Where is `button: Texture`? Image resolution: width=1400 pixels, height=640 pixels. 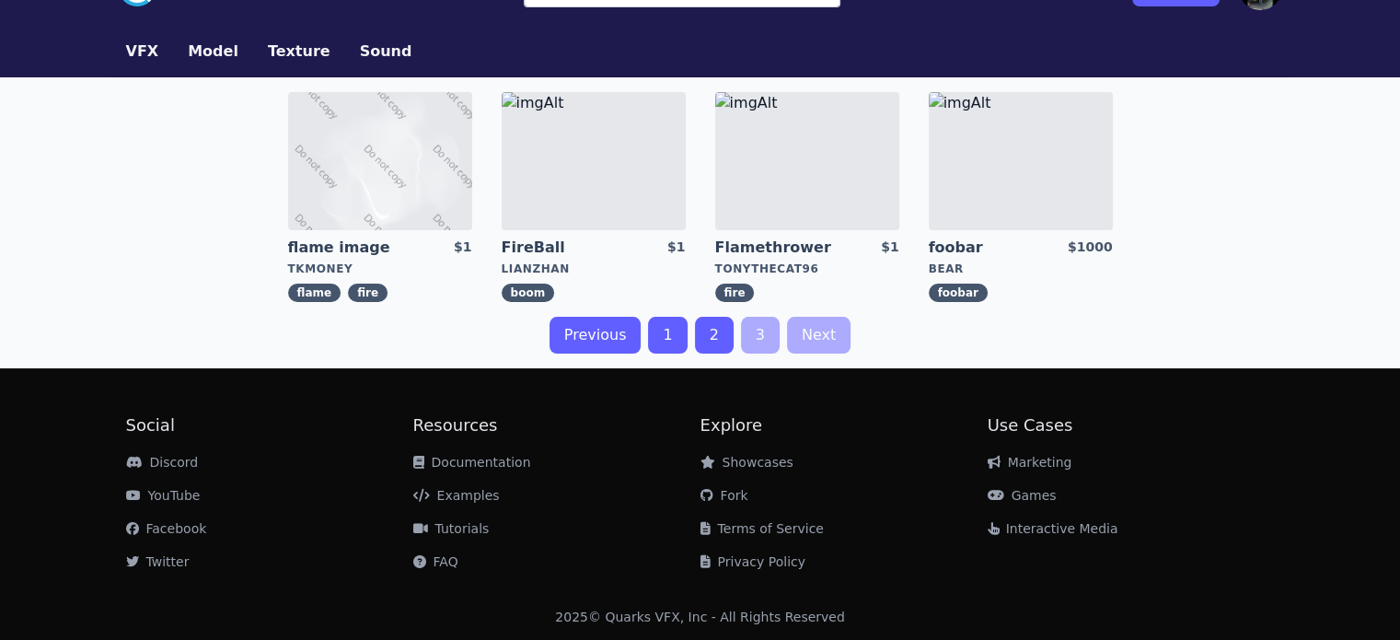 button: Texture is located at coordinates (299, 52).